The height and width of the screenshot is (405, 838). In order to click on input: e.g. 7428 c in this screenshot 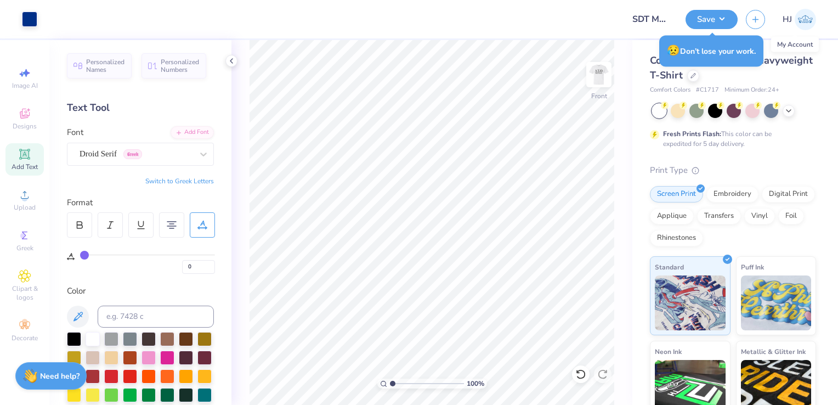, I will do `click(156, 316)`.